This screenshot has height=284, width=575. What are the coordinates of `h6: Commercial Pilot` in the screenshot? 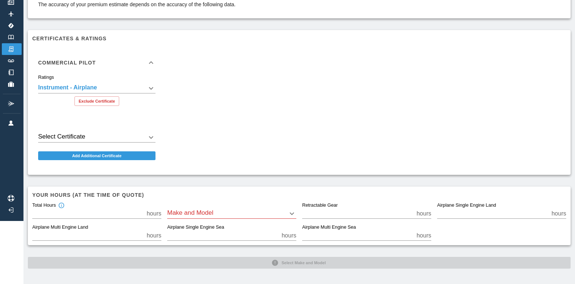 It's located at (67, 63).